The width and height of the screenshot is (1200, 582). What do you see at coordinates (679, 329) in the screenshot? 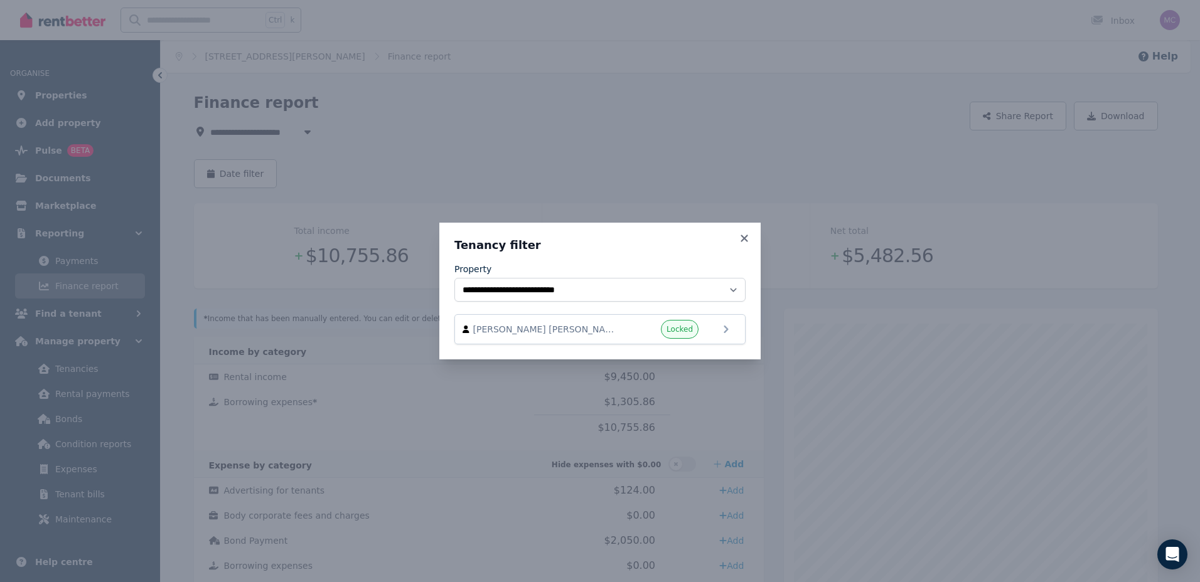
I see `span: Locked` at bounding box center [679, 329].